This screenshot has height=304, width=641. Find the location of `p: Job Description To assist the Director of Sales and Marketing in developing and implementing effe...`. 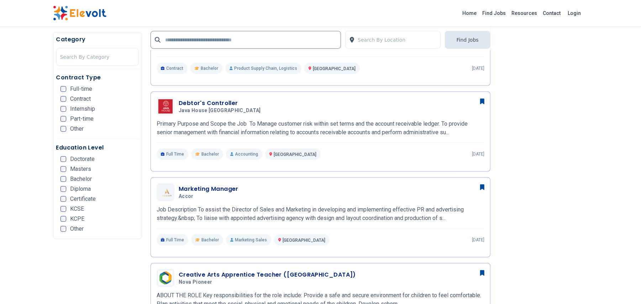

p: Job Description To assist the Director of Sales and Marketing in developing and implementing effe... is located at coordinates (320, 214).